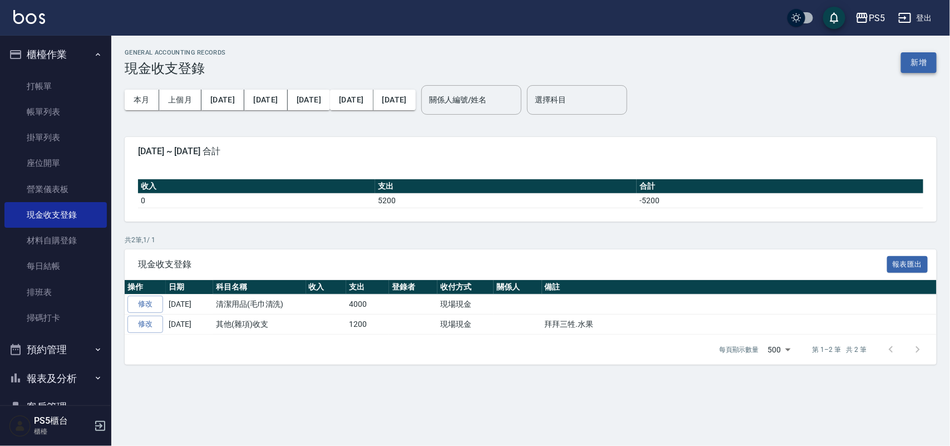 Image resolution: width=950 pixels, height=446 pixels. Describe the element at coordinates (739, 349) in the screenshot. I see `p: 每頁顯示數量` at that location.